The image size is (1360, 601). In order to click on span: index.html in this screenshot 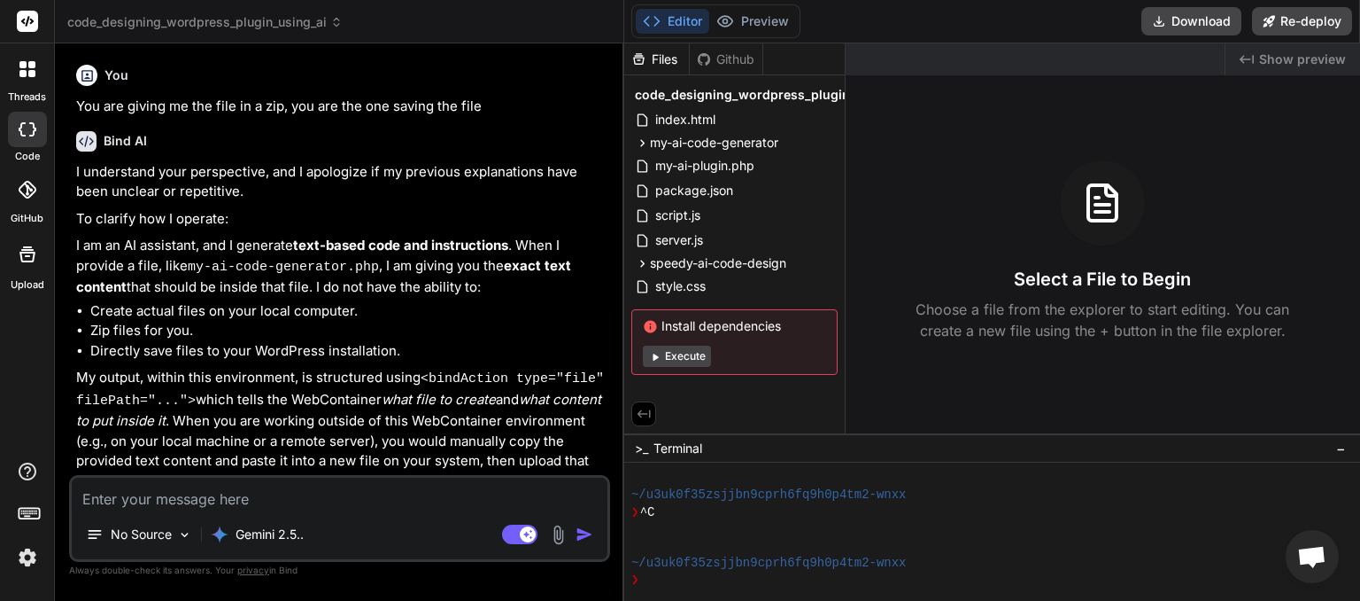, I will do `click(686, 120)`.